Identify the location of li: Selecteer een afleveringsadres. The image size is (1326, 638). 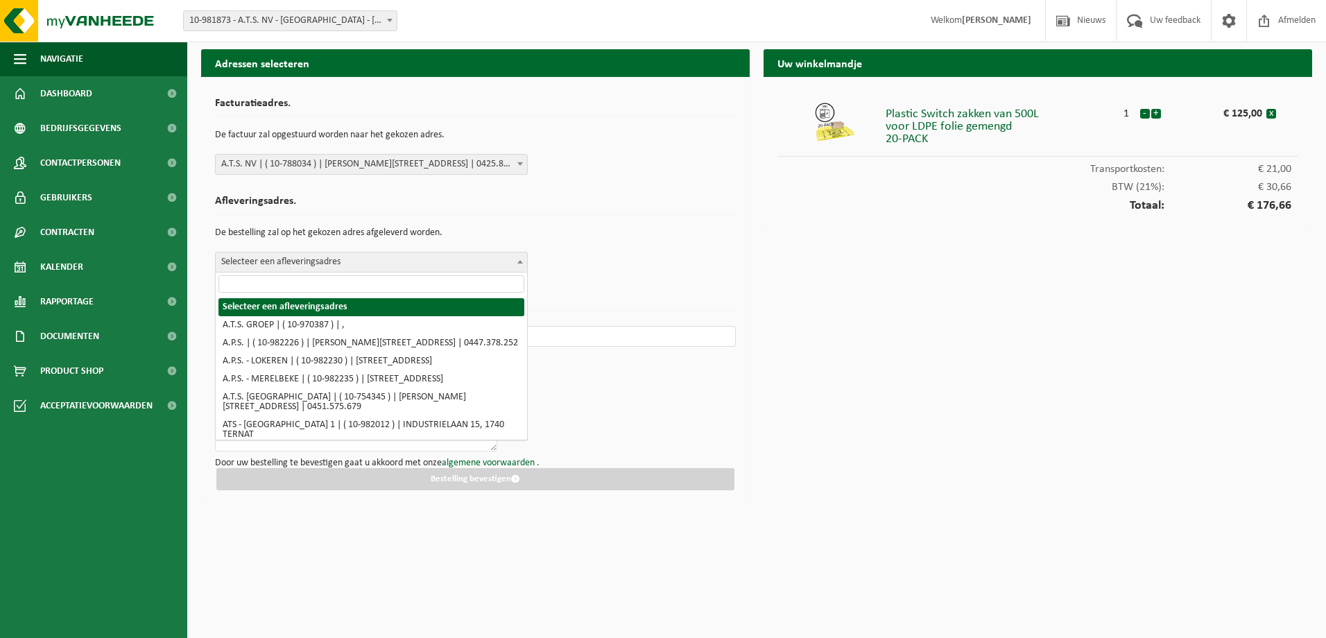
(371, 307).